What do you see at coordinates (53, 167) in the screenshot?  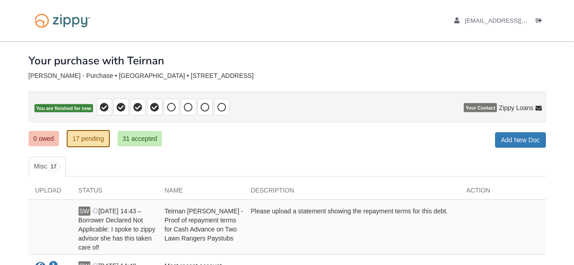 I see `span: 17` at bounding box center [53, 167].